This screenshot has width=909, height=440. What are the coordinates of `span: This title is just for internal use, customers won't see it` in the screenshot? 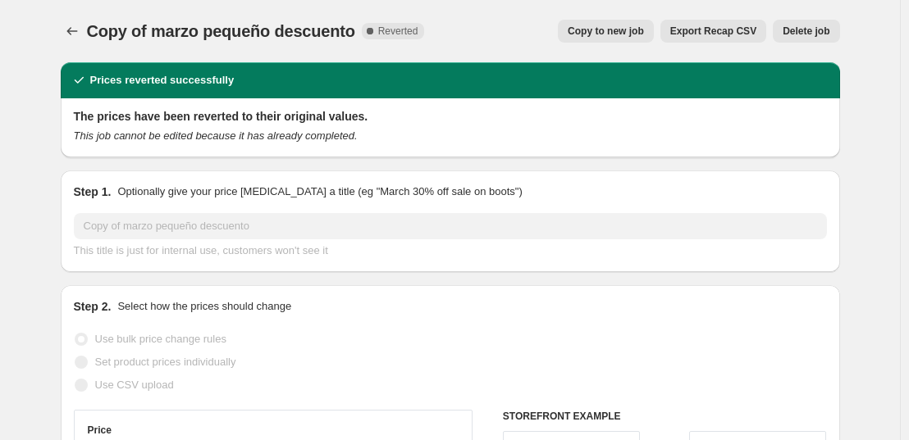 It's located at (201, 250).